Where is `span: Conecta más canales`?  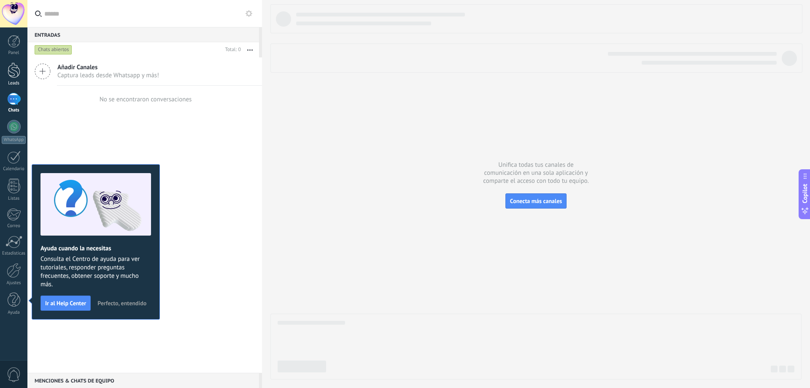
span: Conecta más canales is located at coordinates (536, 201).